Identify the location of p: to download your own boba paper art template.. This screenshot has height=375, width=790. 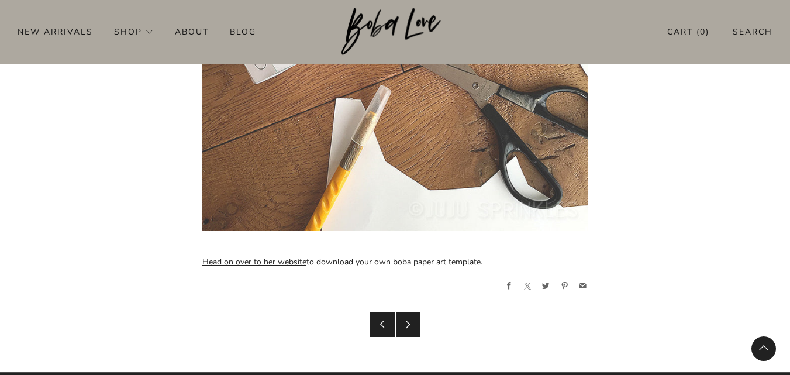
(395, 262).